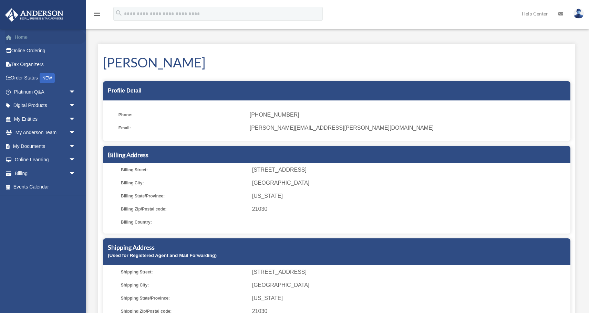 This screenshot has height=313, width=589. What do you see at coordinates (336, 91) in the screenshot?
I see `div: Profile Detail` at bounding box center [336, 91].